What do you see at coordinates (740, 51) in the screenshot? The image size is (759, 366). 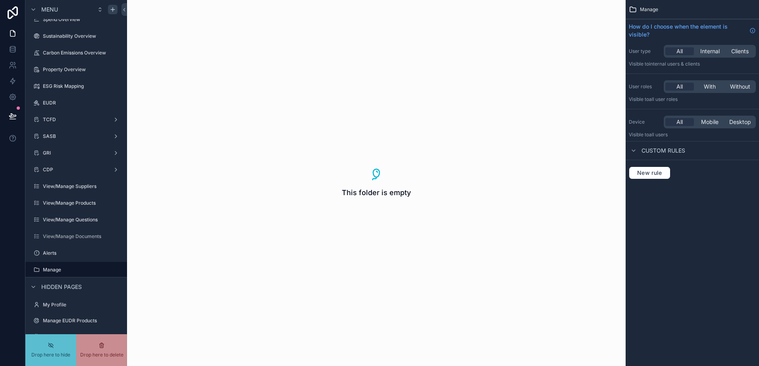 I see `span: Clients` at bounding box center [740, 51].